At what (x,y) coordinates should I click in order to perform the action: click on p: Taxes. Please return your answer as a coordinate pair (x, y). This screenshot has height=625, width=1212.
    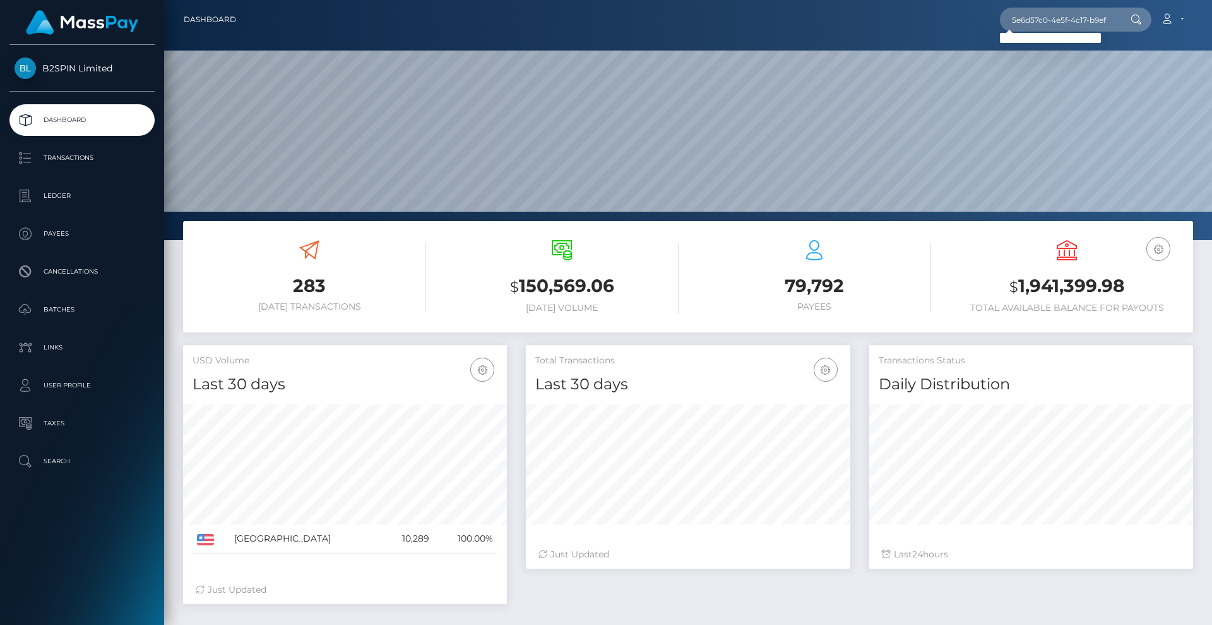
    Looking at the image, I should click on (82, 423).